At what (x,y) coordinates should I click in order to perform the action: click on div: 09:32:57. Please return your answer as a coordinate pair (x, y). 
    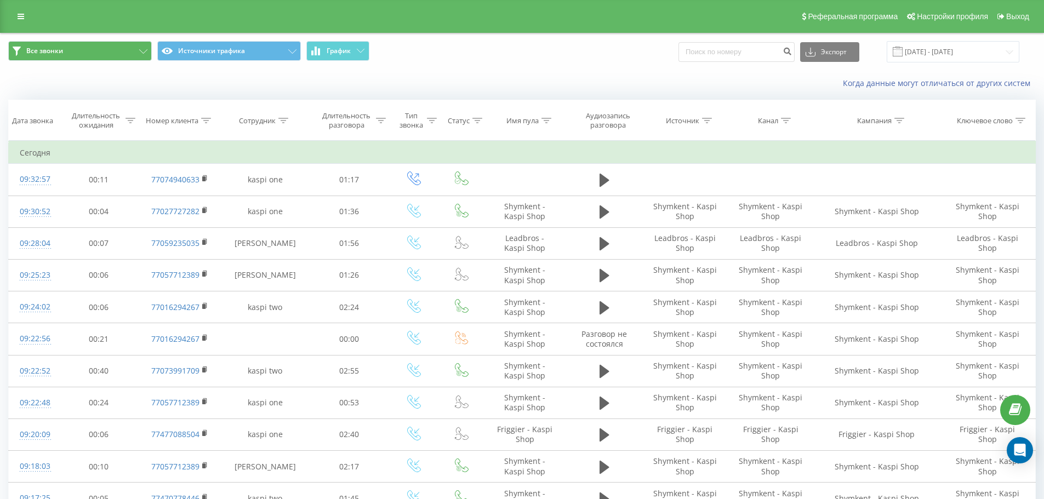
    Looking at the image, I should click on (34, 179).